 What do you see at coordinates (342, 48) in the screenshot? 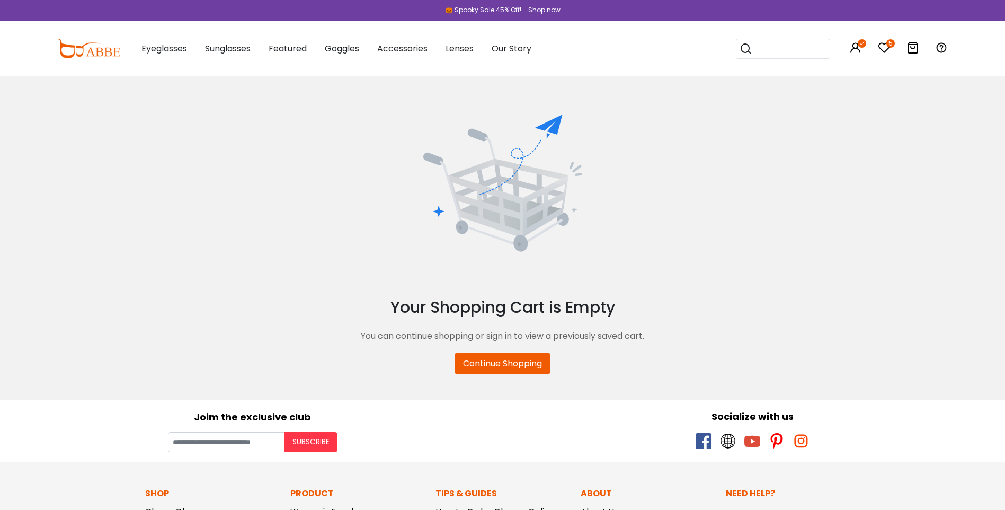
I see `span: Goggles` at bounding box center [342, 48].